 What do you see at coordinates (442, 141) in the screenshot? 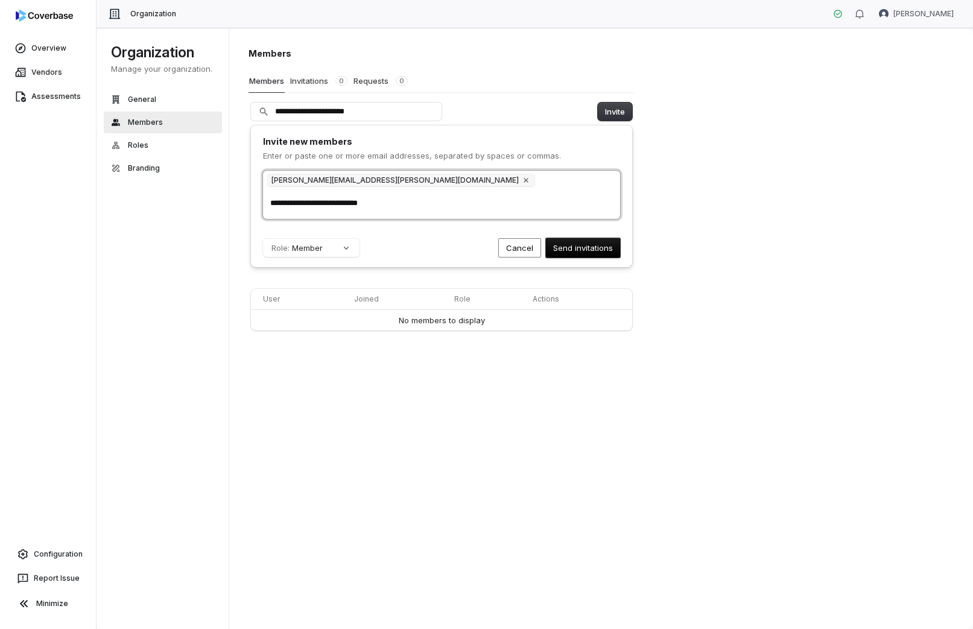
I see `h1: Invite new members` at bounding box center [442, 141].